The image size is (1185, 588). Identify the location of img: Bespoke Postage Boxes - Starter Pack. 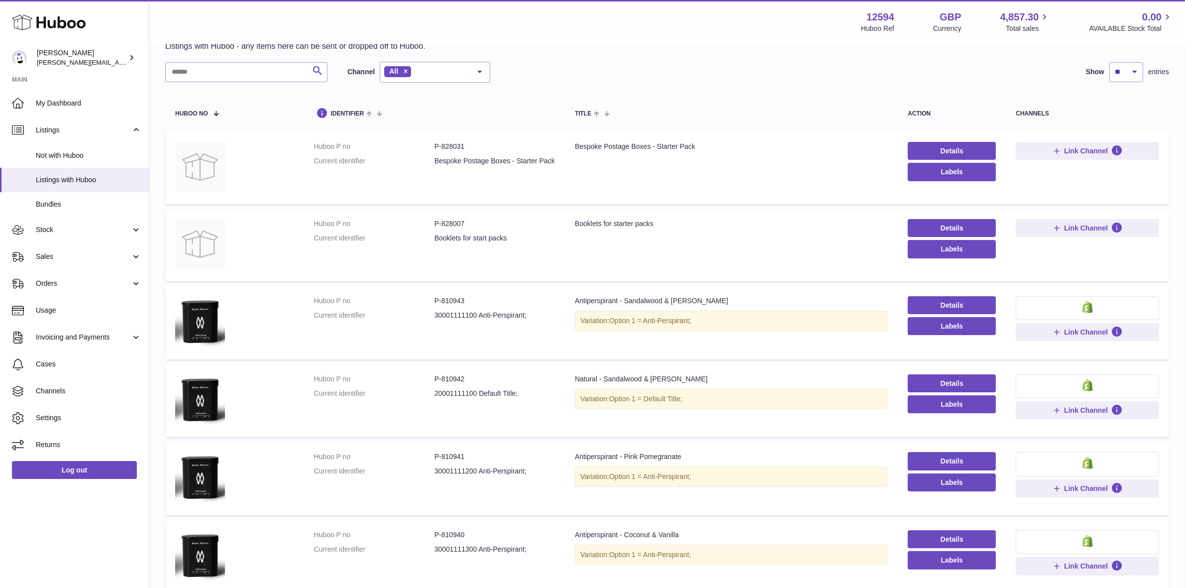
(200, 167).